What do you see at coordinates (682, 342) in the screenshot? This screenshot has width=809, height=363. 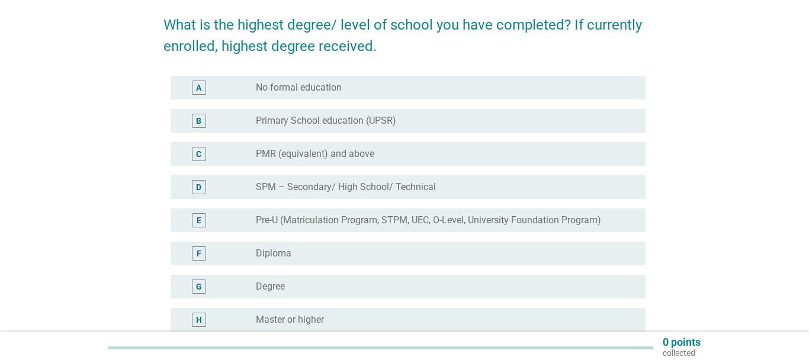 I see `p: 0 points` at bounding box center [682, 342].